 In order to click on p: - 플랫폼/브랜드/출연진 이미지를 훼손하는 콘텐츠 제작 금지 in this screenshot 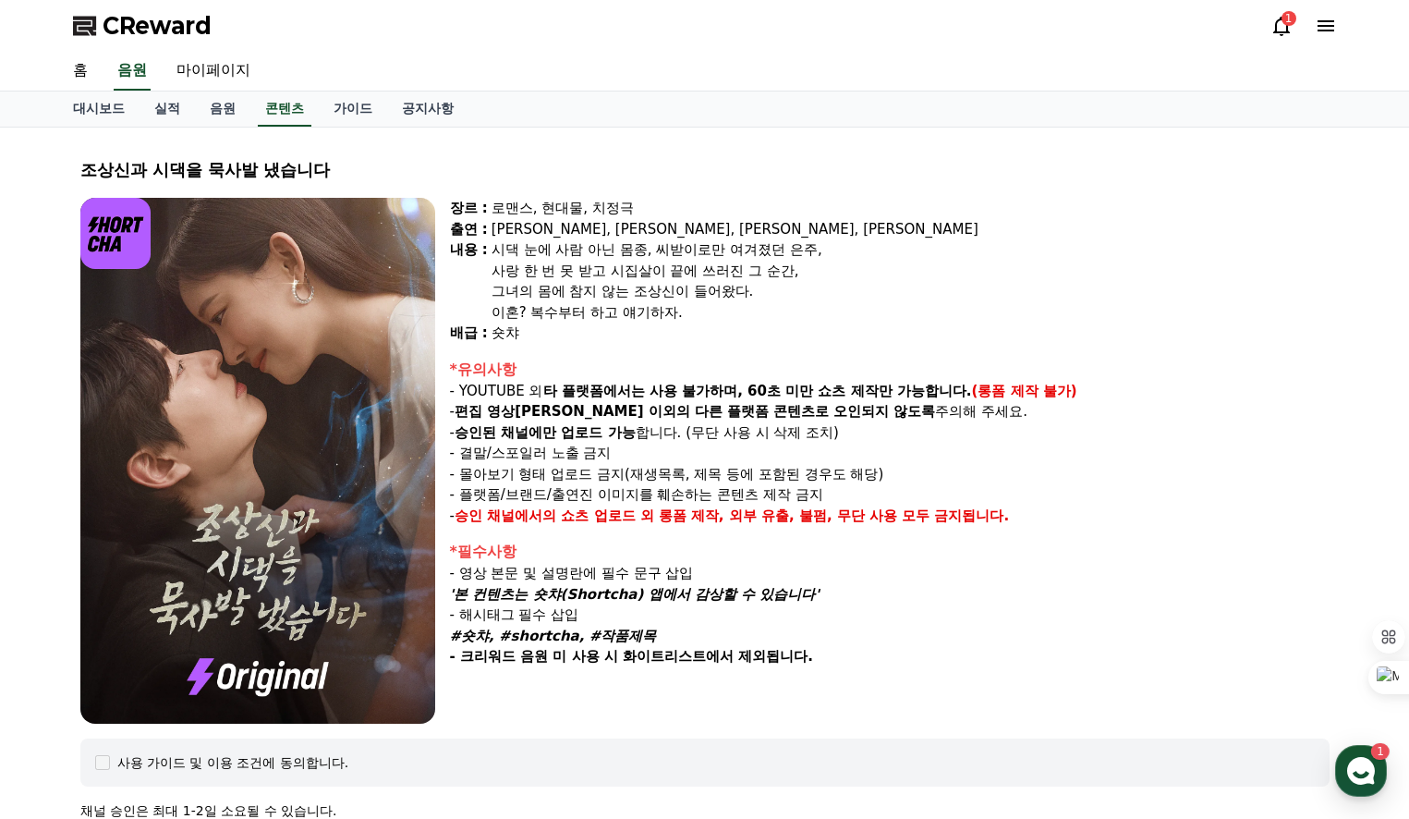, I will do `click(890, 494)`.